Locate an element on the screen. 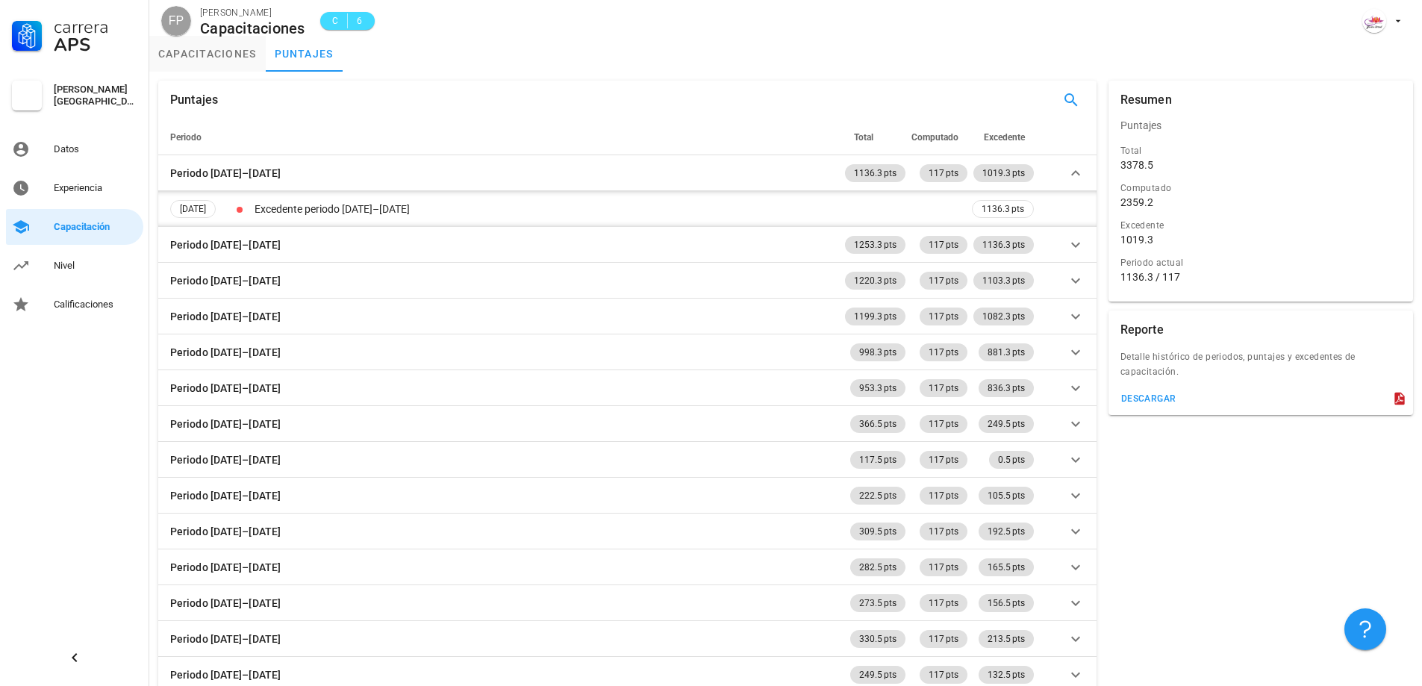 Image resolution: width=1422 pixels, height=686 pixels. div: Calificaciones is located at coordinates (96, 305).